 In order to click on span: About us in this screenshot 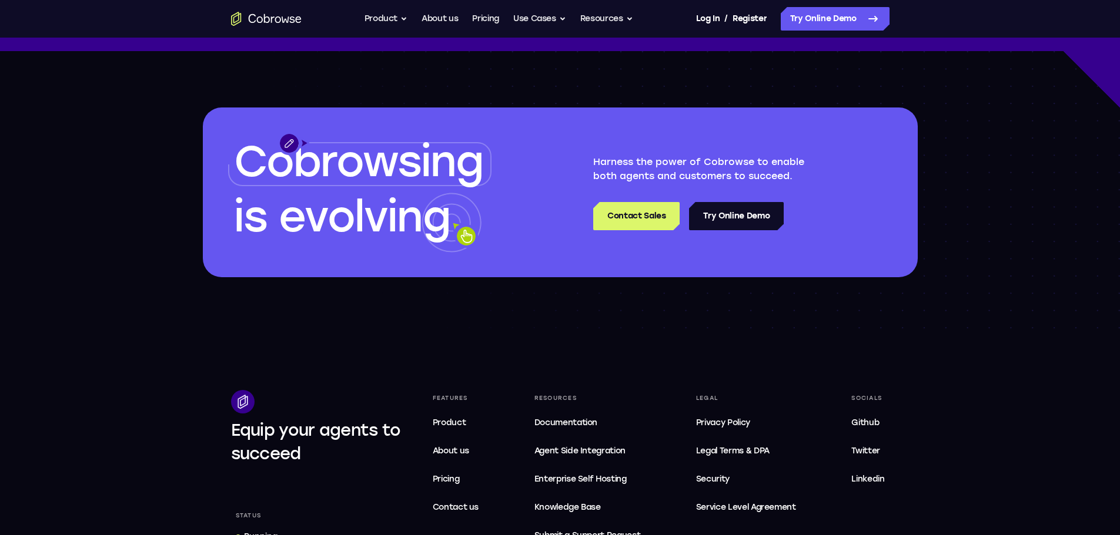, I will do `click(451, 451)`.